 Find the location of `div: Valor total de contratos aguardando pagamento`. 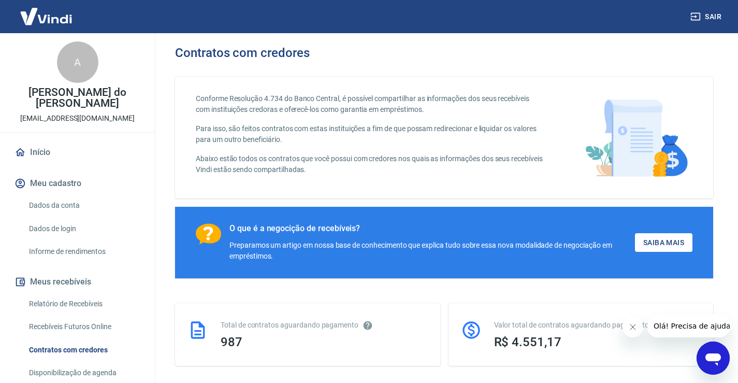

div: Valor total de contratos aguardando pagamento is located at coordinates (598, 325).